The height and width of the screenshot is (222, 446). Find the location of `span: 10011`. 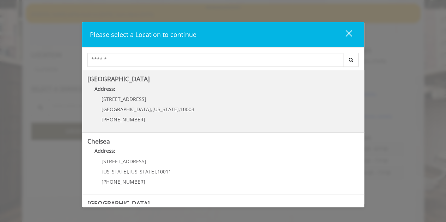

span: 10011 is located at coordinates (164, 172).